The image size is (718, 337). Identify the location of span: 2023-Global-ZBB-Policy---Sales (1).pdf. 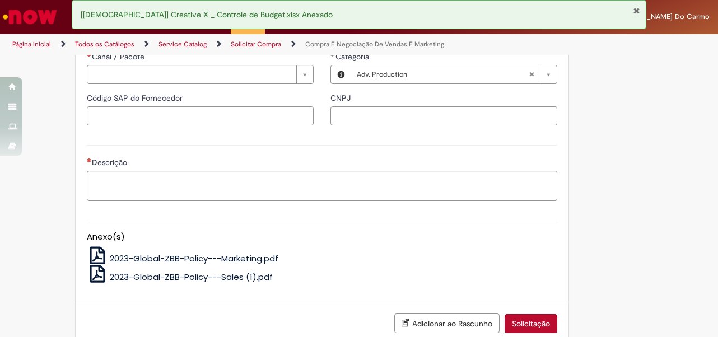
(191, 277).